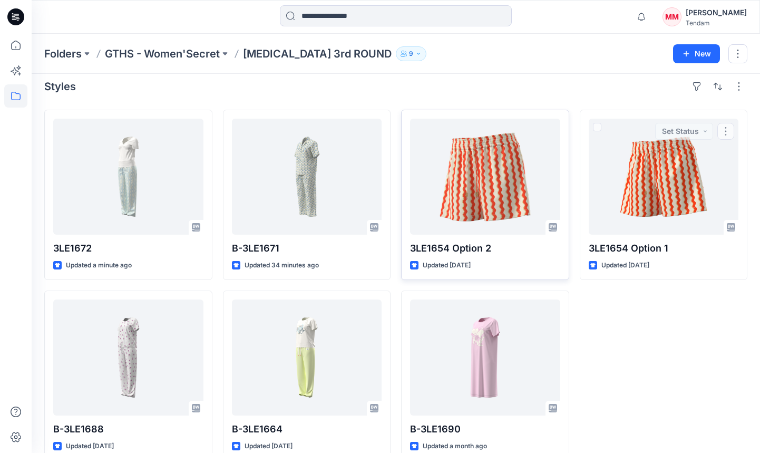 This screenshot has height=453, width=760. I want to click on p: B-3LE1664, so click(307, 429).